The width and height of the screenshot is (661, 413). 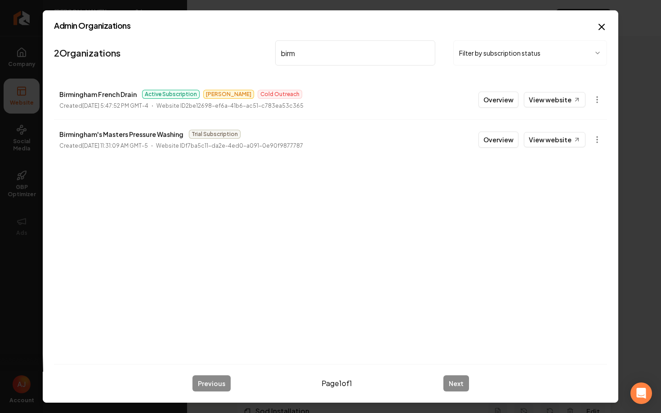 What do you see at coordinates (337, 384) in the screenshot?
I see `span: Page 1 of 1` at bounding box center [337, 384].